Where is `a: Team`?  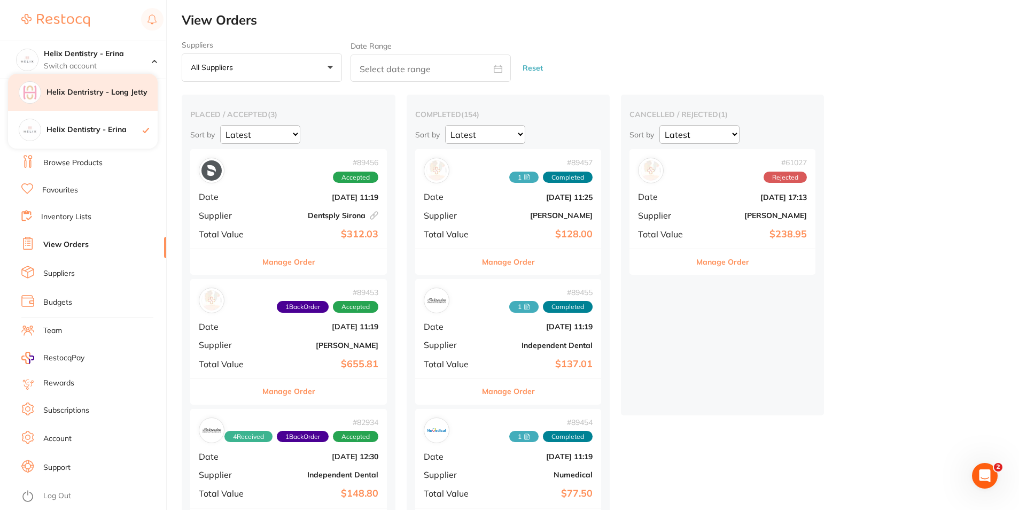
a: Team is located at coordinates (52, 331).